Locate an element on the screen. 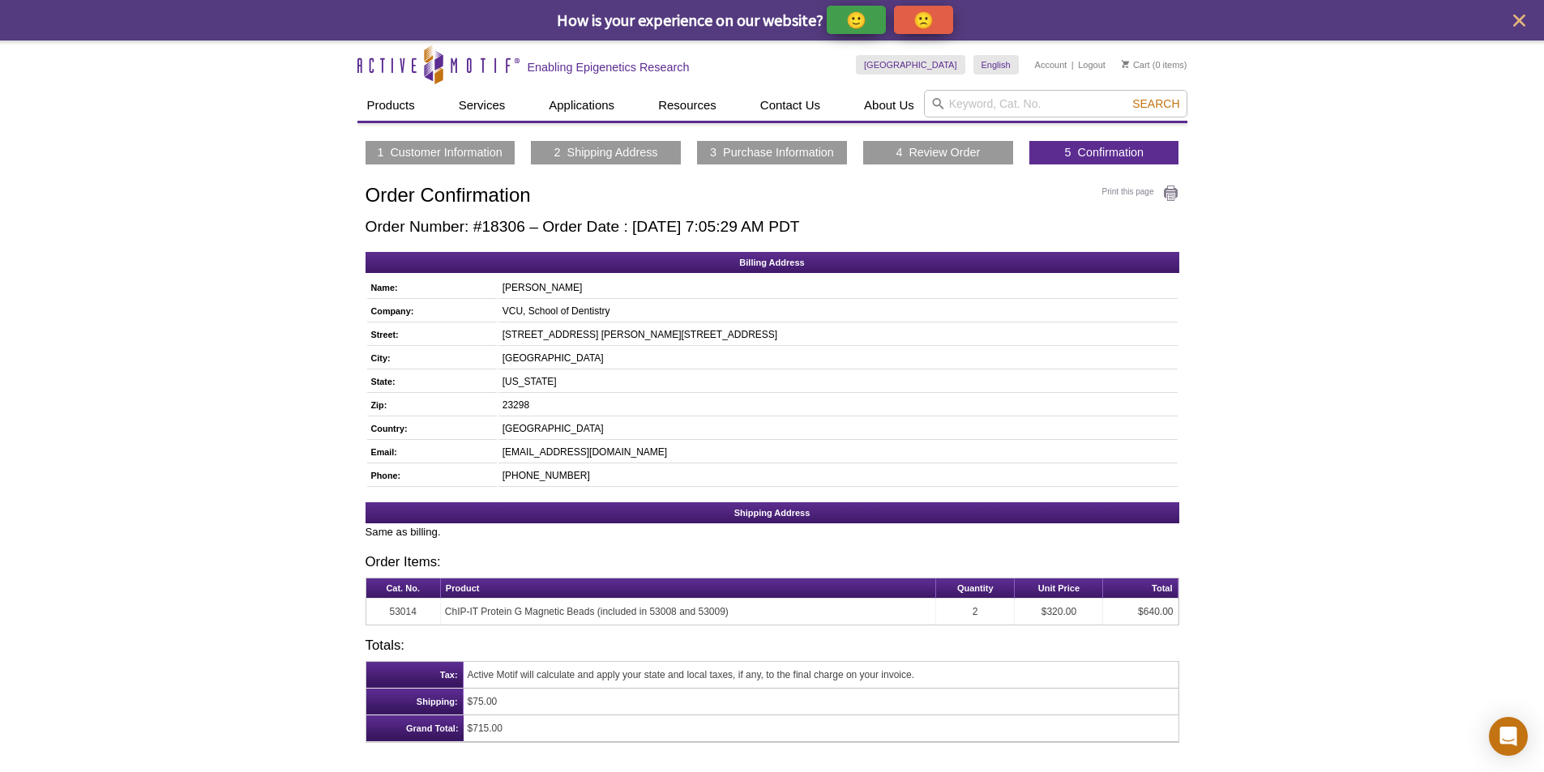  th: Quantity is located at coordinates (976, 588).